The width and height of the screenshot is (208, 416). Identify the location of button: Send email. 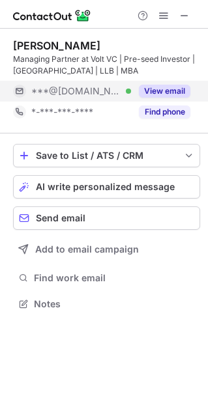
(106, 218).